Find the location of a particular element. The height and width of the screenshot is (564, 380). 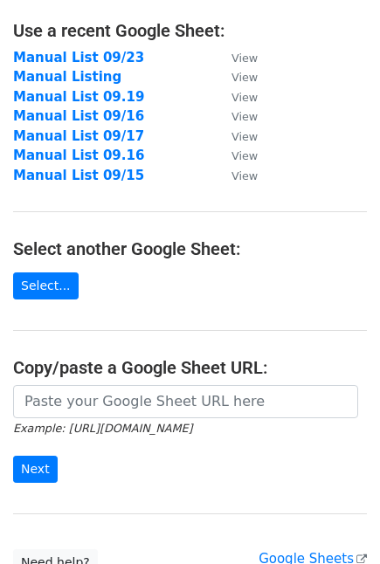

a: Manual List 09.19 is located at coordinates (79, 97).